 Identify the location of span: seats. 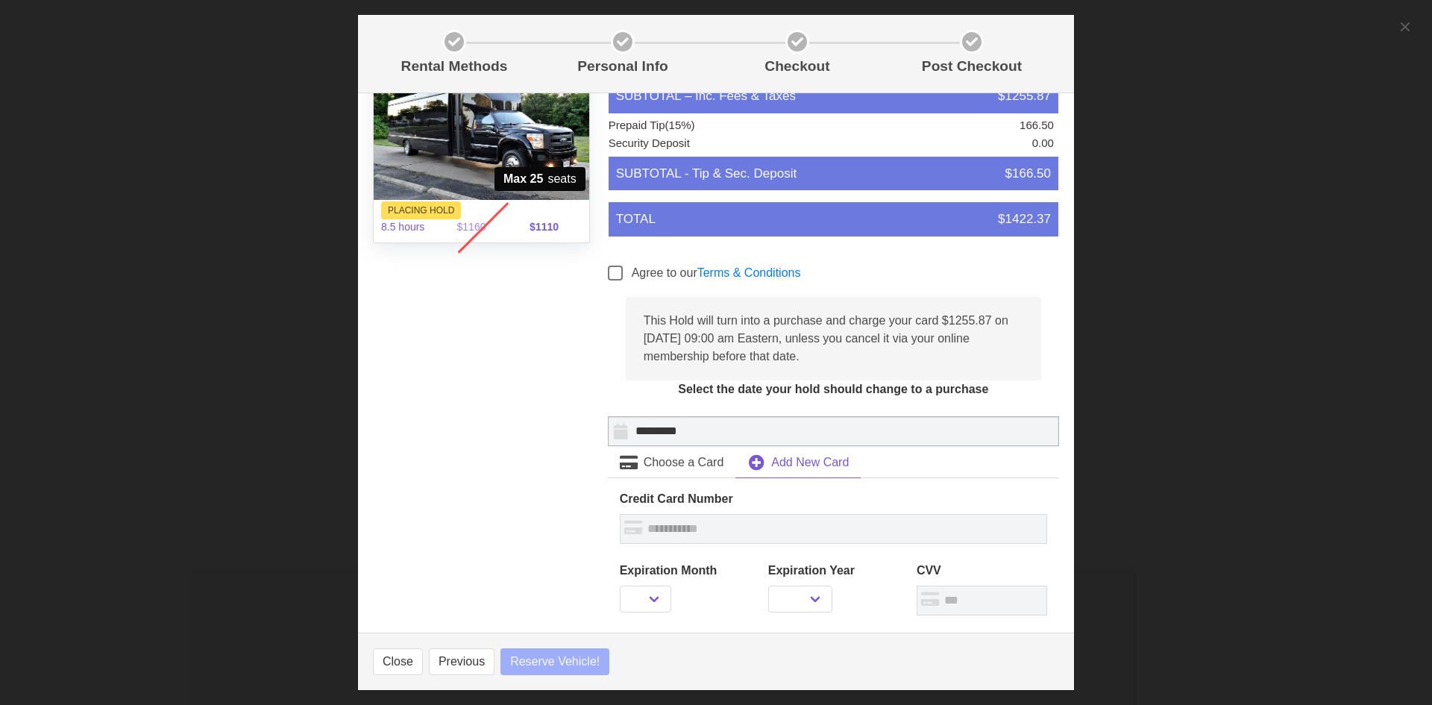
(540, 179).